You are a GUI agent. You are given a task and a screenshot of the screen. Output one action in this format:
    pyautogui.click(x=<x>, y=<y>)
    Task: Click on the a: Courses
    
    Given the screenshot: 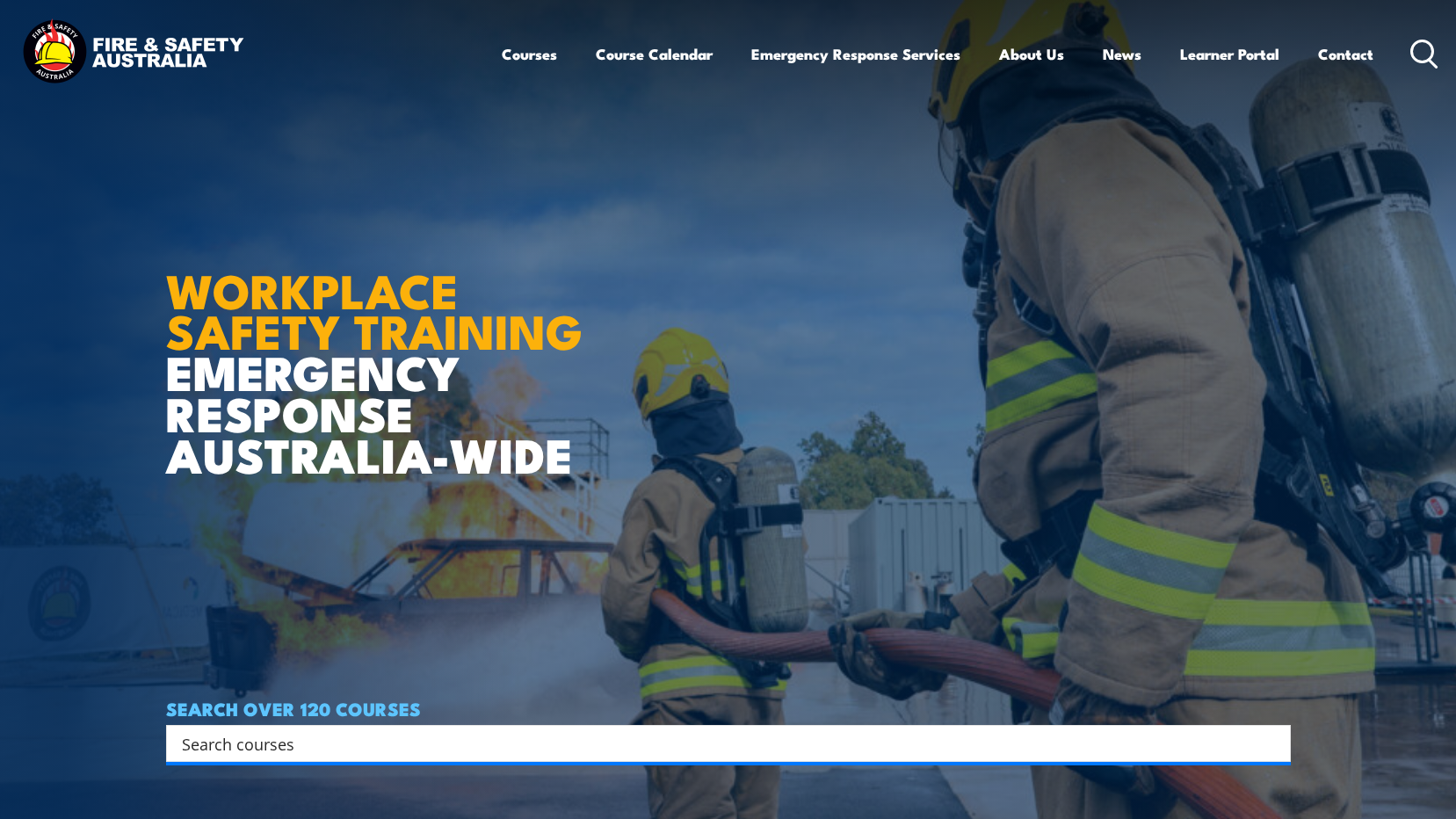 What is the action you would take?
    pyautogui.click(x=529, y=54)
    